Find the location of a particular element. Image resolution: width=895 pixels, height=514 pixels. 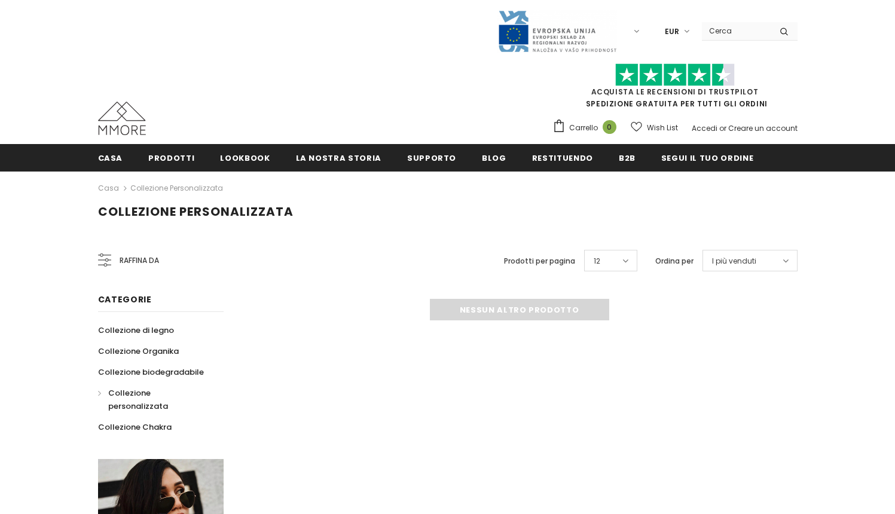

a: La nostra storia is located at coordinates (338, 157).